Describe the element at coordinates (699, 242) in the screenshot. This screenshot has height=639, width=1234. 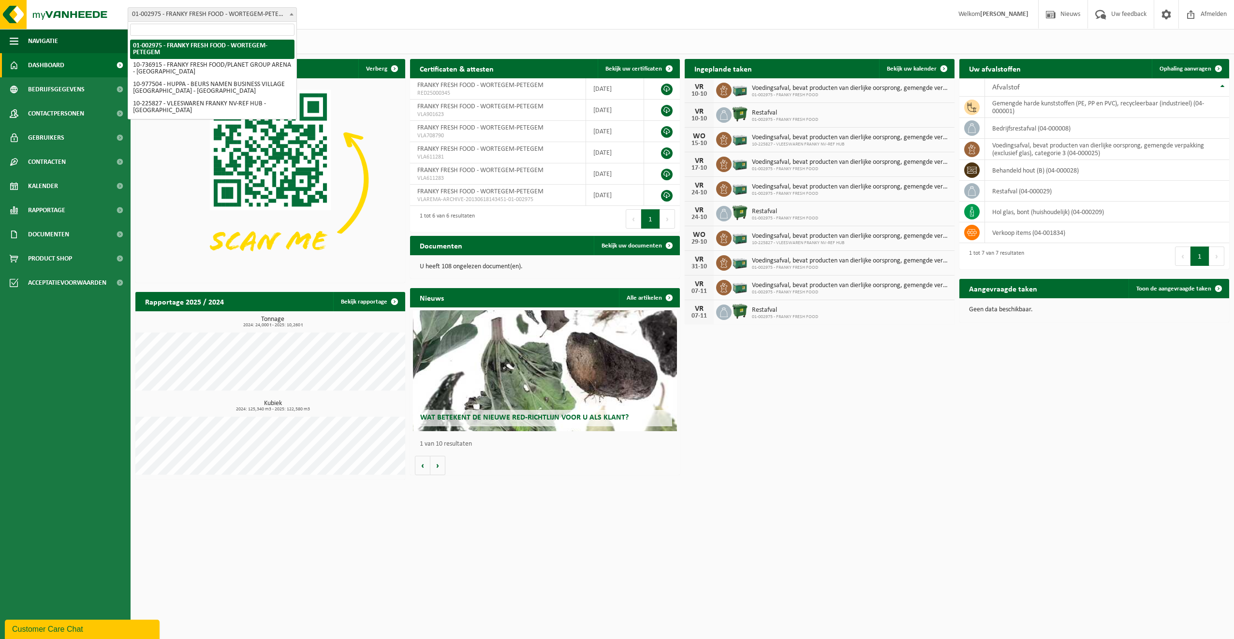
I see `div: 29-10` at that location.